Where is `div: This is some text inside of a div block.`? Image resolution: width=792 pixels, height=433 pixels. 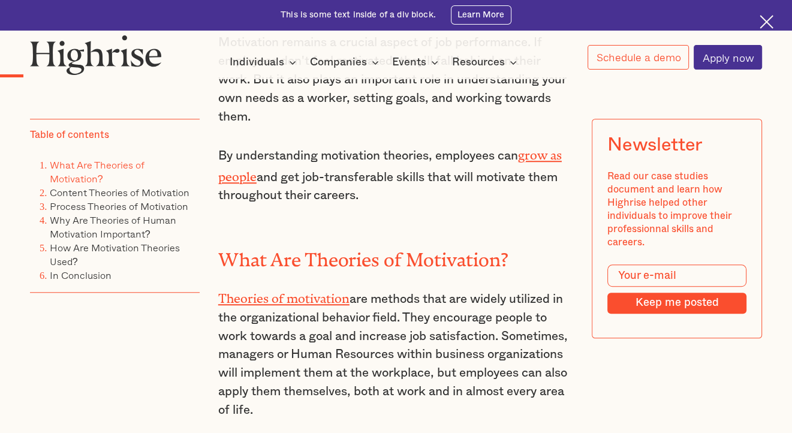 div: This is some text inside of a div block. is located at coordinates (358, 15).